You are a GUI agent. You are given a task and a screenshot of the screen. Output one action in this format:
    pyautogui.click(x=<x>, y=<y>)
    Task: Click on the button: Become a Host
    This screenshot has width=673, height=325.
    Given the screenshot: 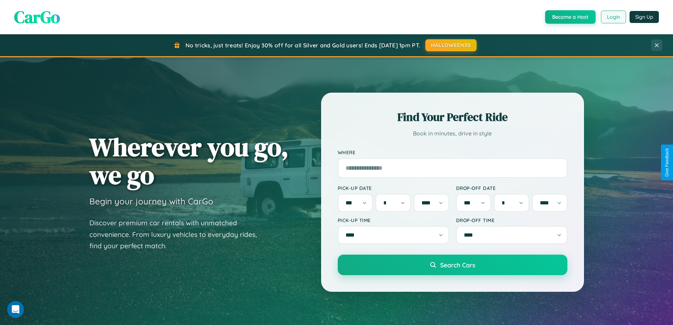 What is the action you would take?
    pyautogui.click(x=570, y=17)
    